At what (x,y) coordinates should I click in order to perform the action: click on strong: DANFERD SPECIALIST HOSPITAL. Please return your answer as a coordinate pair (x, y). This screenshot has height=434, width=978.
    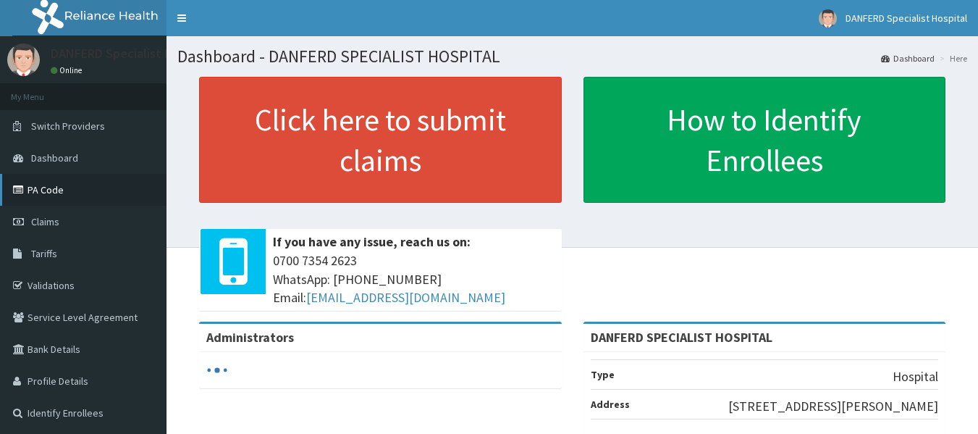
    Looking at the image, I should click on (681, 337).